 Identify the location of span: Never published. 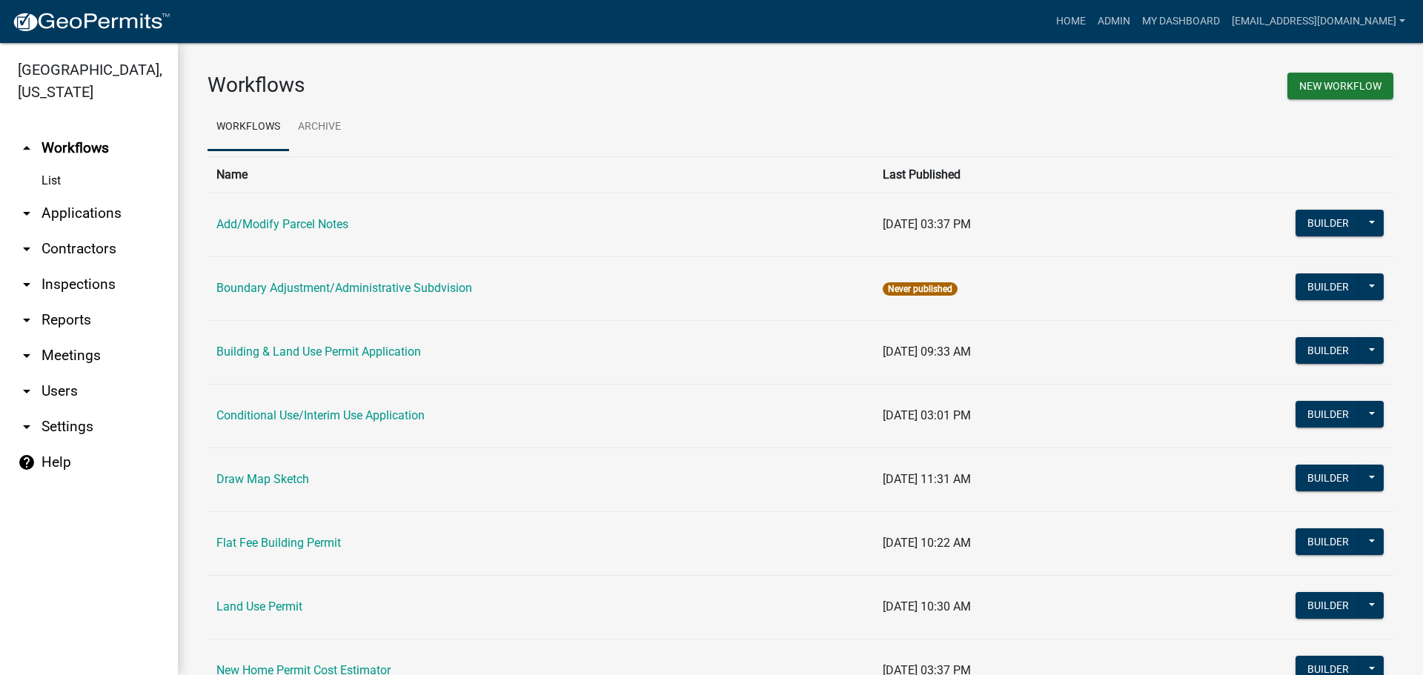
(920, 289).